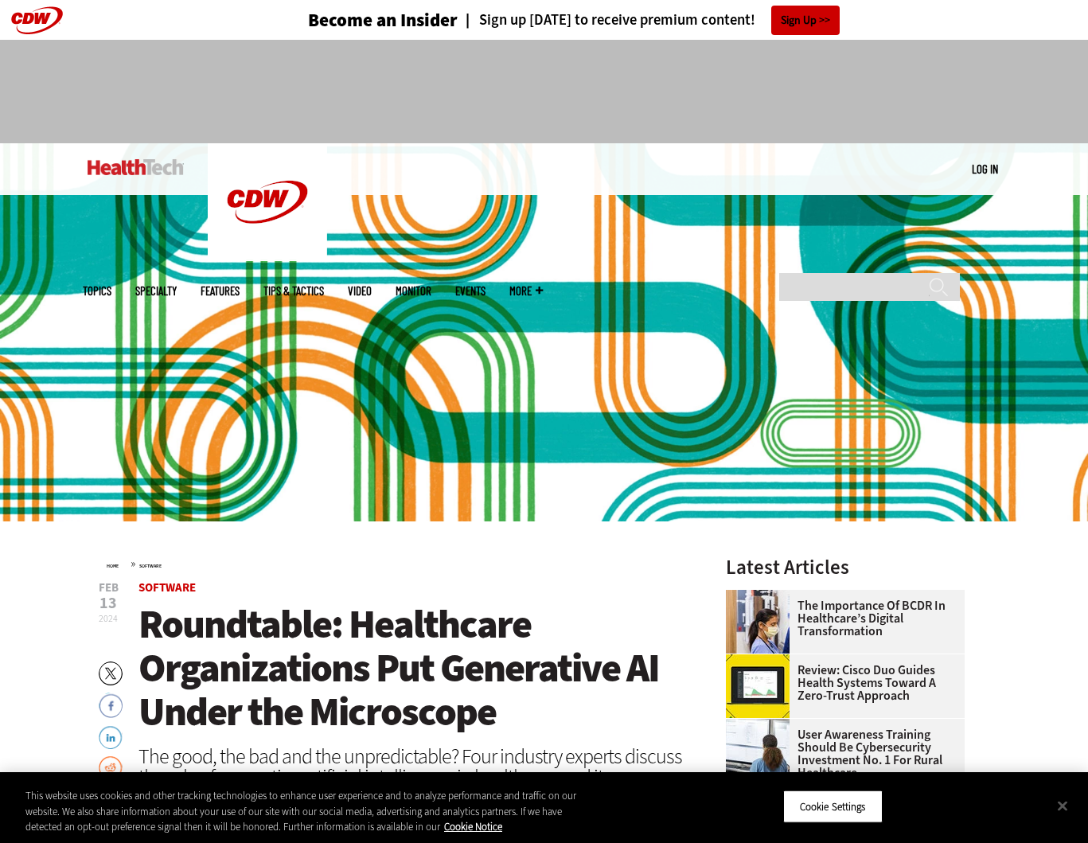 The width and height of the screenshot is (1088, 843). What do you see at coordinates (353, 20) in the screenshot?
I see `a: Become an Insider` at bounding box center [353, 20].